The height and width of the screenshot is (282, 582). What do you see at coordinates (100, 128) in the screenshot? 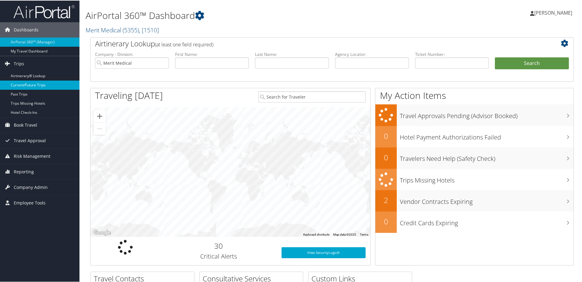
I see `button: Zoom out` at bounding box center [100, 128].